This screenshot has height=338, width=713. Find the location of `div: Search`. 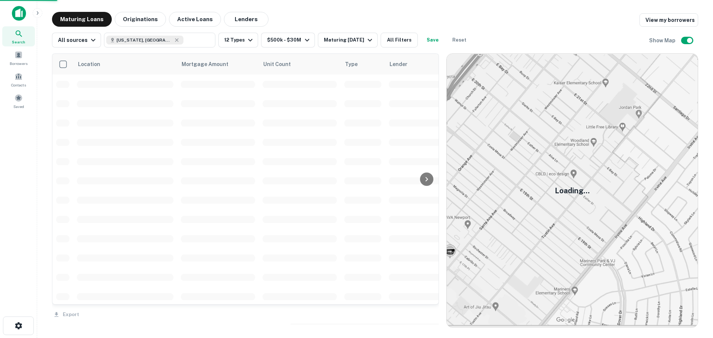

div: Search is located at coordinates (19, 36).